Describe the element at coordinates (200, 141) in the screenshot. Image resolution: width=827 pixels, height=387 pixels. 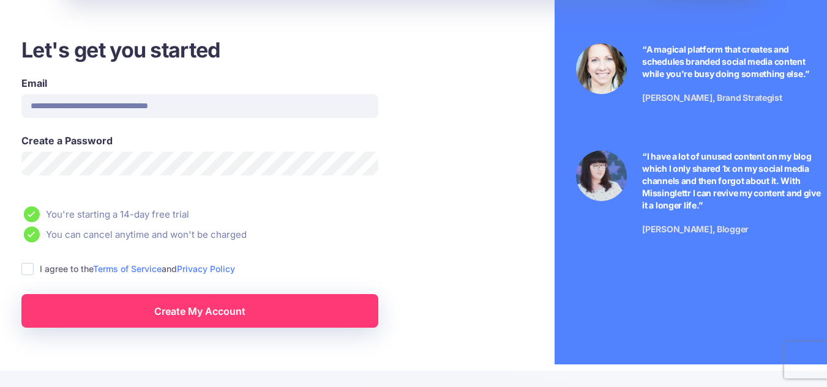
I see `label: Create a Password` at that location.